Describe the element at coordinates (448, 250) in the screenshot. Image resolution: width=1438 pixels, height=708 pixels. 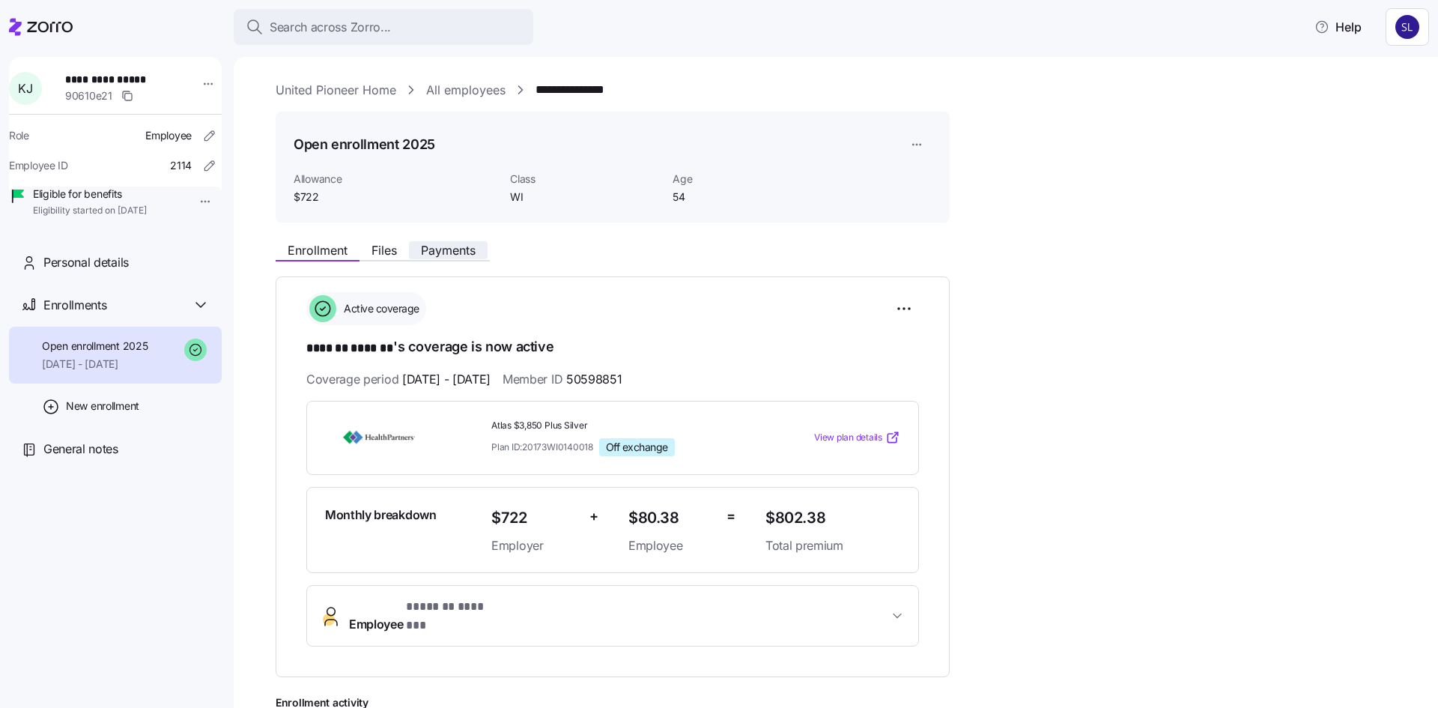
I see `span: Payments` at that location.